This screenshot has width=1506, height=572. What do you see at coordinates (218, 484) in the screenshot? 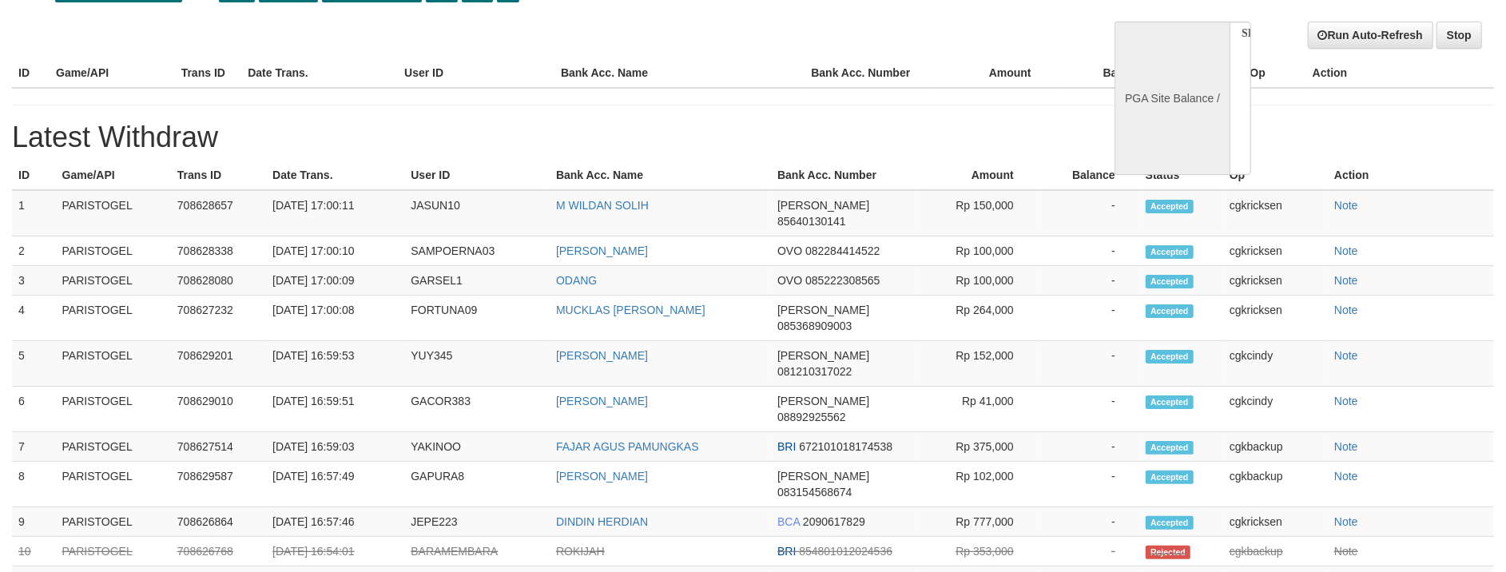
I see `td: 708629587` at bounding box center [218, 484].